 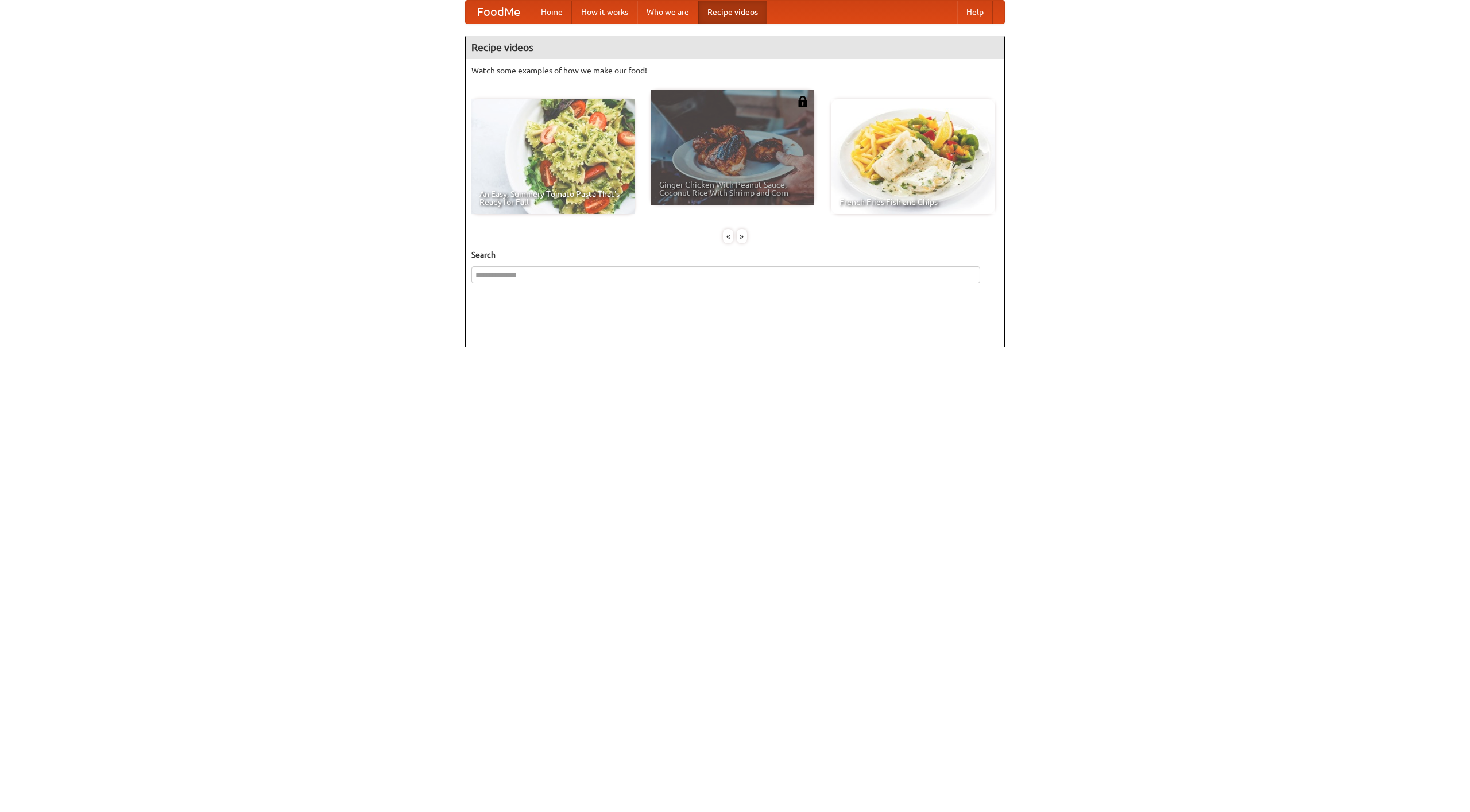 What do you see at coordinates (552, 156) in the screenshot?
I see `a: An Easy, Summery Tomato Pasta That's Ready for Fall` at bounding box center [552, 156].